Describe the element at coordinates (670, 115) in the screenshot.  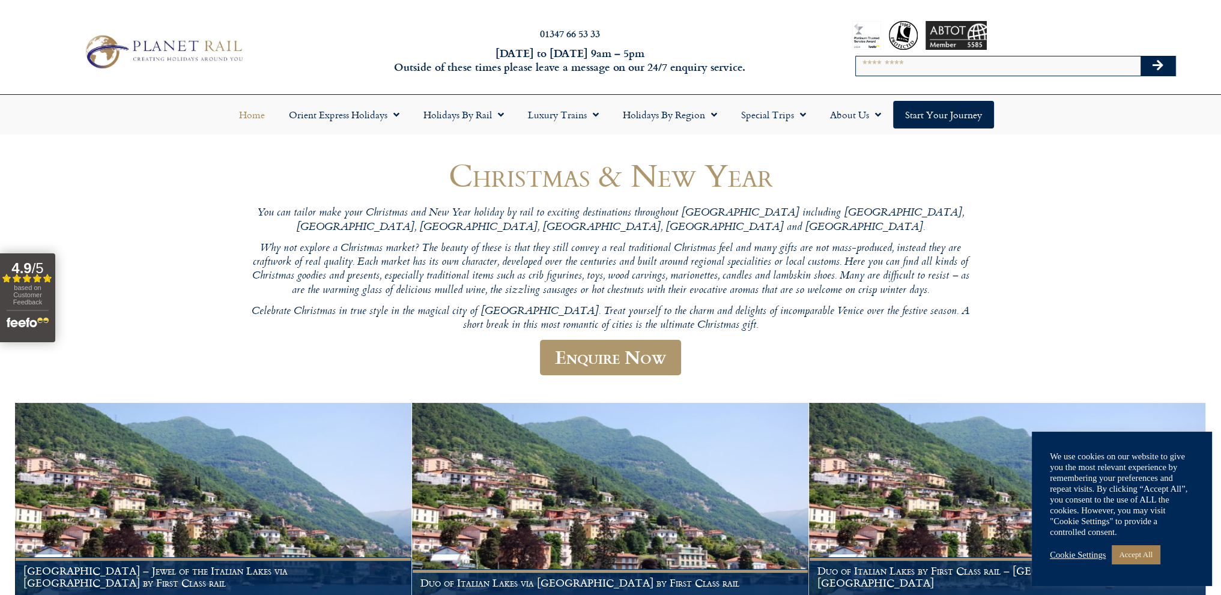
I see `a: Holidays by Region` at that location.